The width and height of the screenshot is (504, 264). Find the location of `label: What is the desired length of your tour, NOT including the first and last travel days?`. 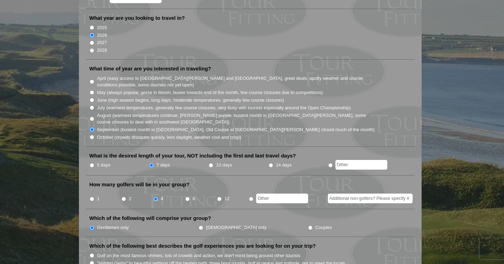

label: What is the desired length of your tour, NOT including the first and last travel days? is located at coordinates (193, 156).